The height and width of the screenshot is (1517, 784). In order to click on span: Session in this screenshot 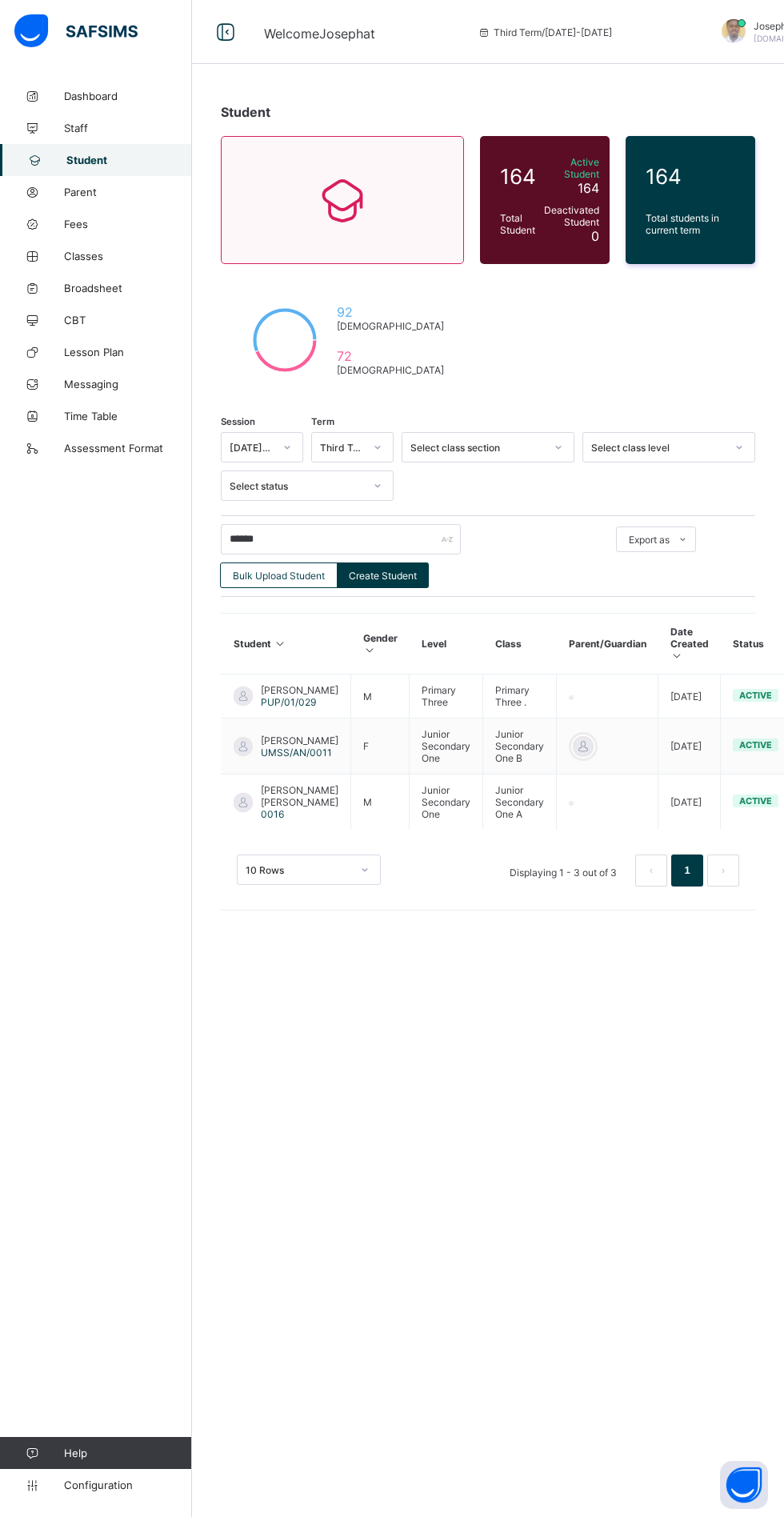, I will do `click(238, 422)`.